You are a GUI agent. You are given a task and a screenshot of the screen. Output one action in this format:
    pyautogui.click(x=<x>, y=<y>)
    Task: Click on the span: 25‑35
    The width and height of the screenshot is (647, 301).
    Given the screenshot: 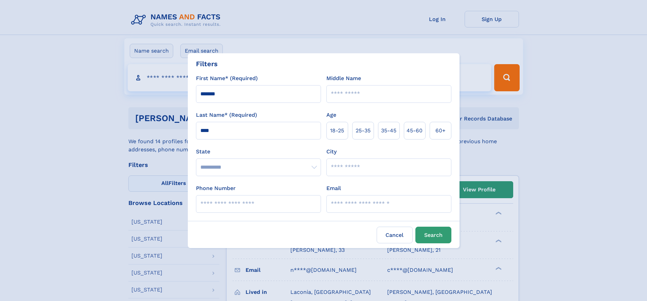 What is the action you would take?
    pyautogui.click(x=363, y=131)
    